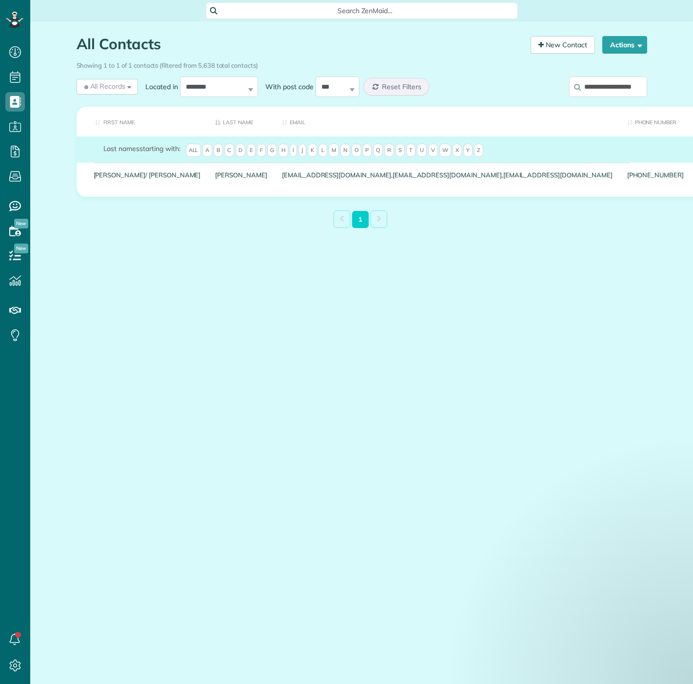 The height and width of the screenshot is (684, 693). Describe the element at coordinates (389, 151) in the screenshot. I see `span: R` at that location.